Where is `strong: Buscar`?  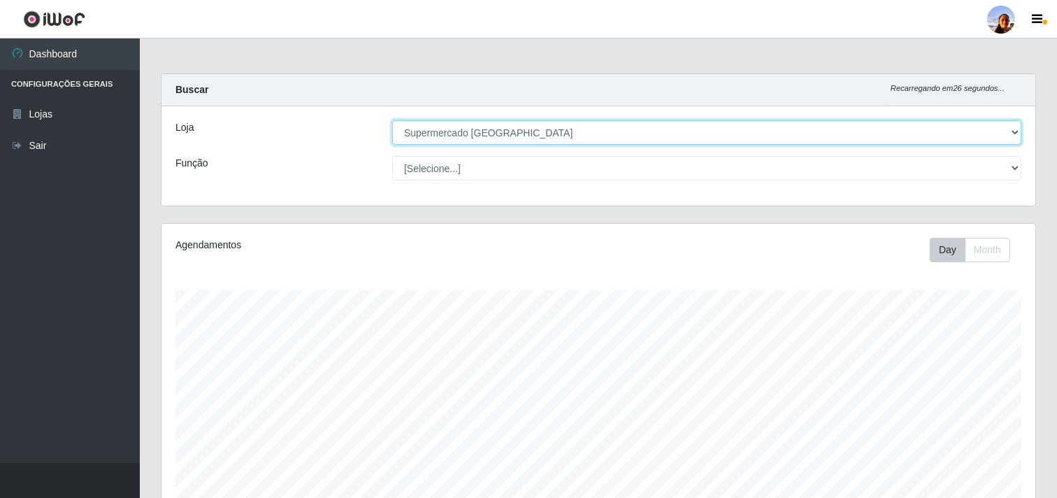
strong: Buscar is located at coordinates (192, 89).